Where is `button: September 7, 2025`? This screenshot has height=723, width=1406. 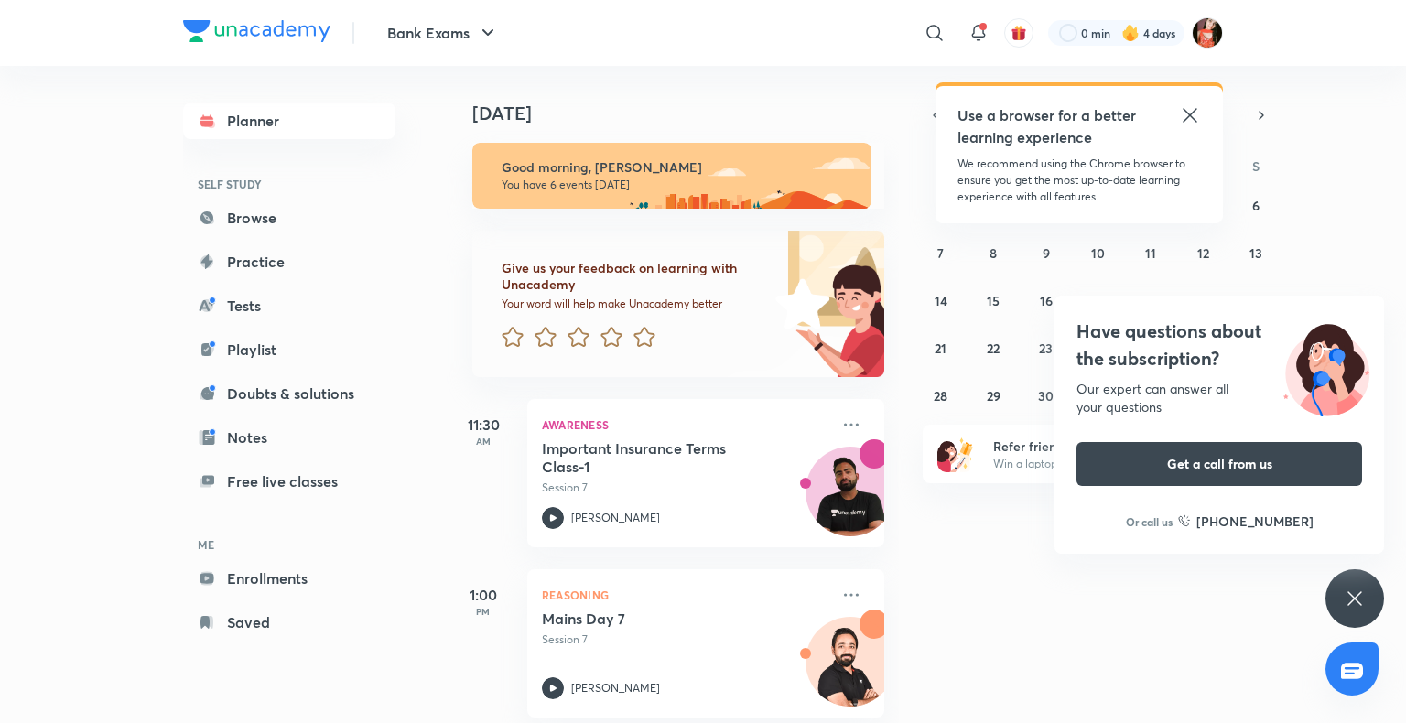 button: September 7, 2025 is located at coordinates (941, 253).